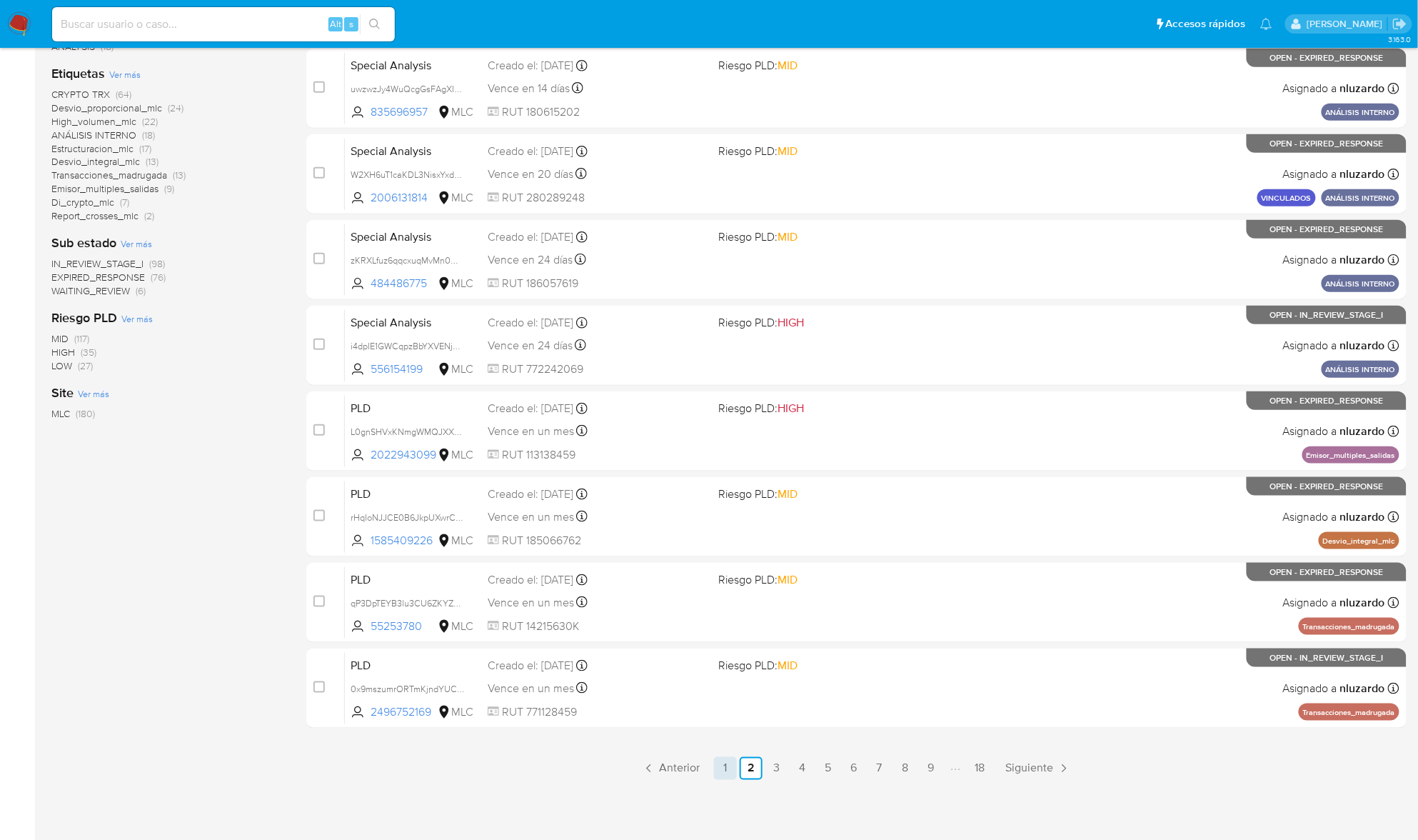 The height and width of the screenshot is (840, 1418). I want to click on a: Salir, so click(1400, 24).